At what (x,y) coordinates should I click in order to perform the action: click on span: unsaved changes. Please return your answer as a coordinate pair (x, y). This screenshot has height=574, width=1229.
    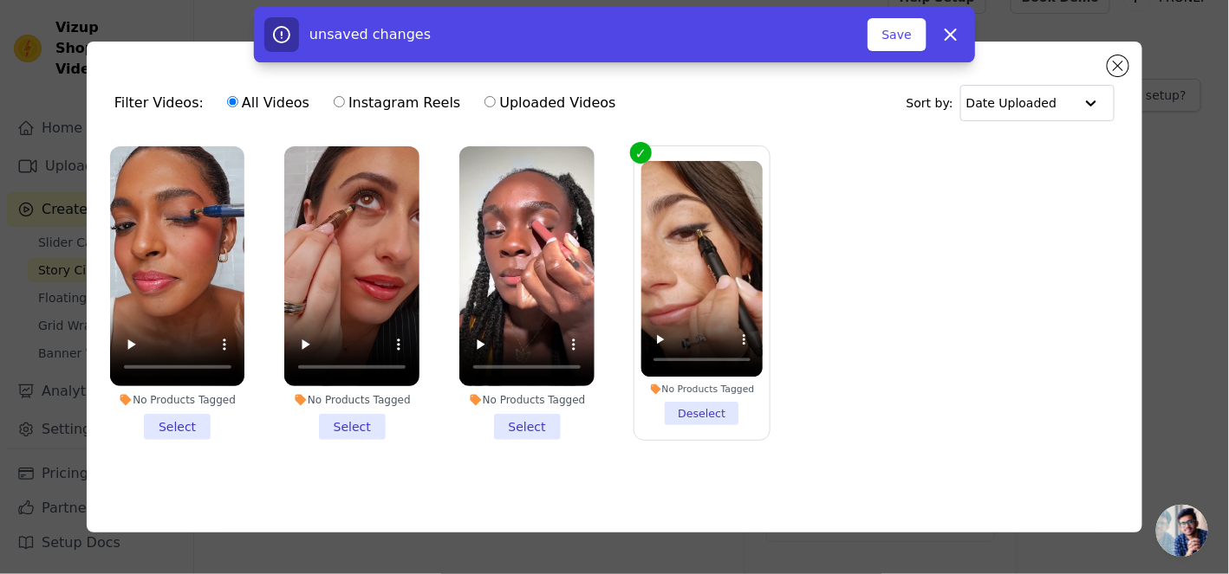
    Looking at the image, I should click on (370, 34).